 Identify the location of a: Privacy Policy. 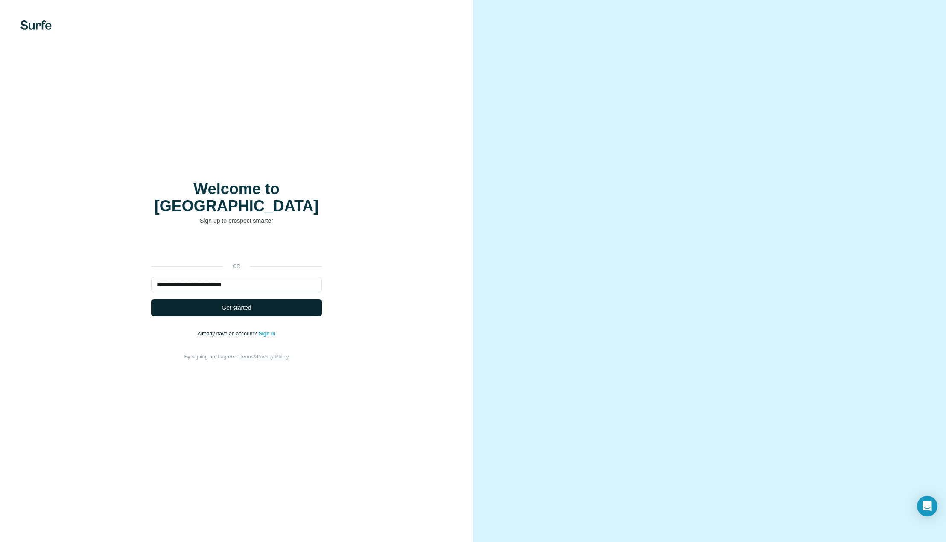
(273, 357).